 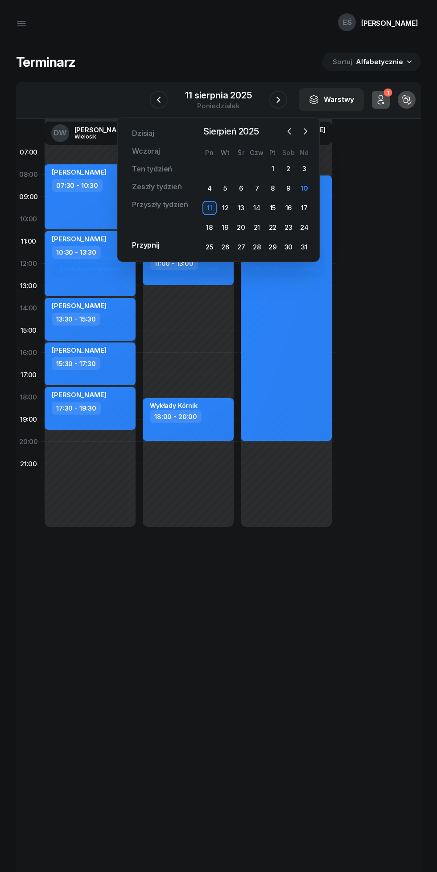 What do you see at coordinates (209, 152) in the screenshot?
I see `div: Pn` at bounding box center [209, 152].